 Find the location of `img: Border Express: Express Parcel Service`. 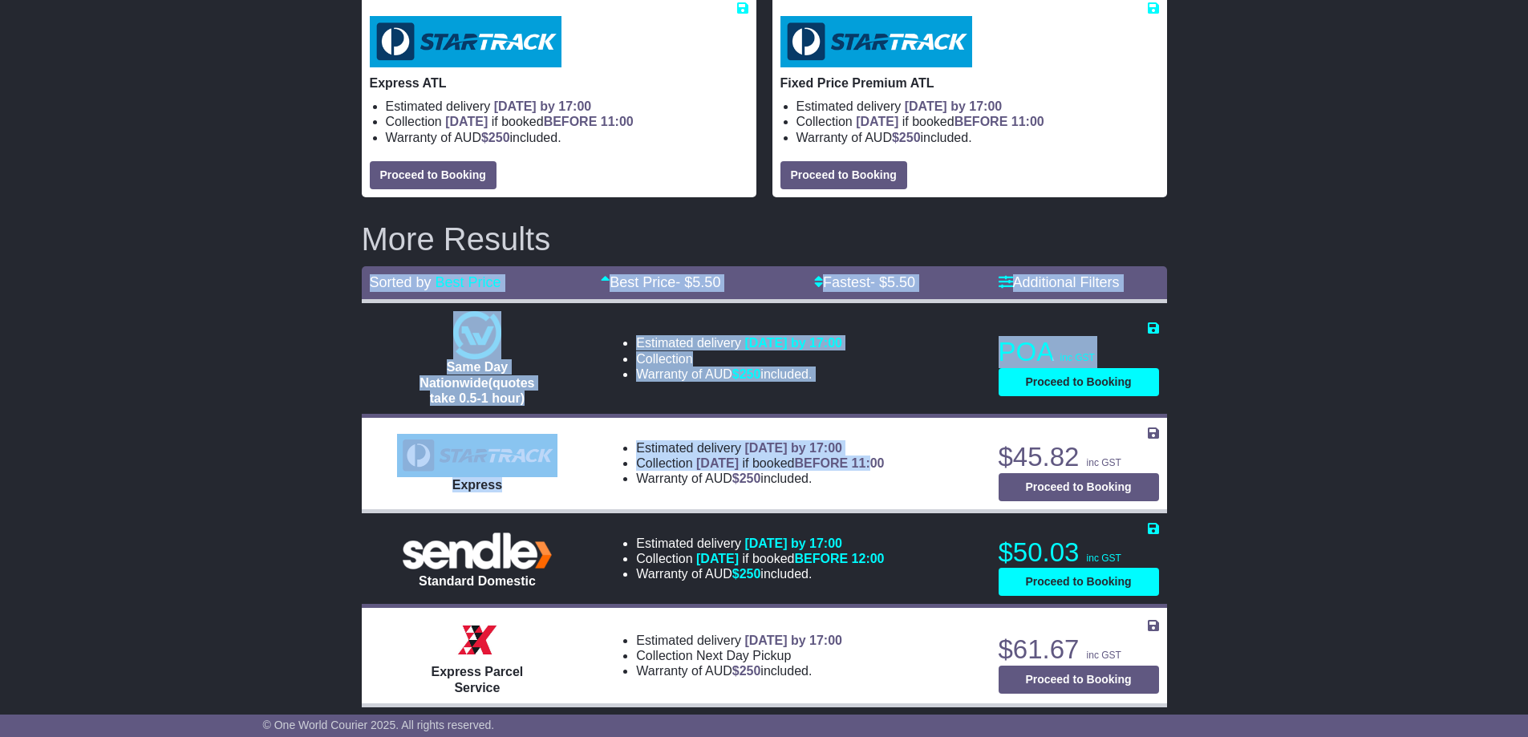

img: Border Express: Express Parcel Service is located at coordinates (477, 640).